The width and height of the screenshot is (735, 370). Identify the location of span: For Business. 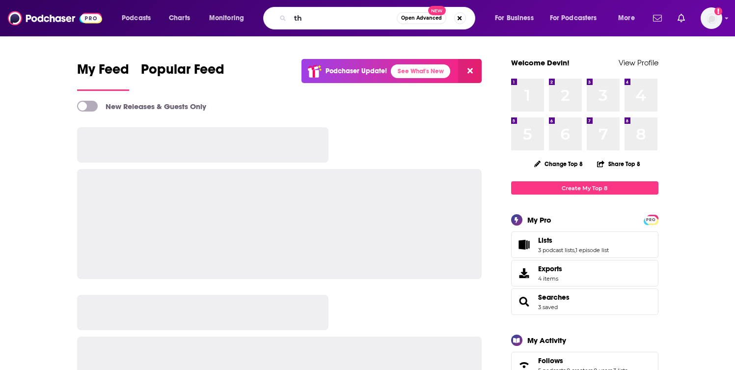
(514, 18).